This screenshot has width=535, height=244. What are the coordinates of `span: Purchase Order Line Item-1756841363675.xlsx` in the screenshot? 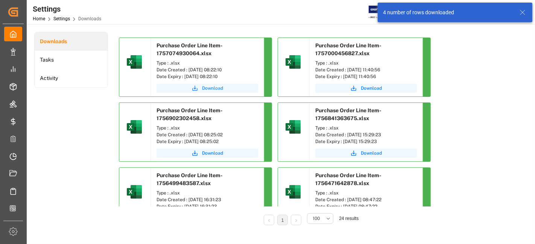 It's located at (348, 114).